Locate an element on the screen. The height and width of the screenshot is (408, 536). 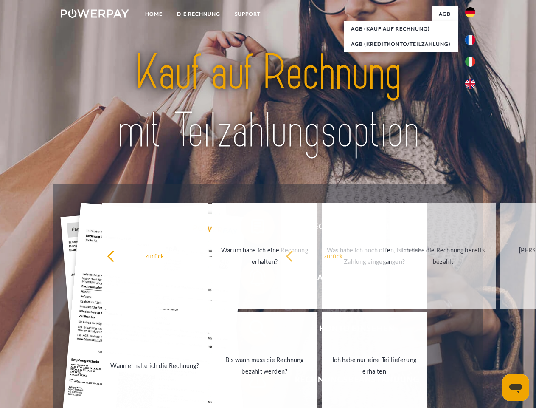
div: Ich habe nur eine Teillieferung erhalten is located at coordinates (375, 365).